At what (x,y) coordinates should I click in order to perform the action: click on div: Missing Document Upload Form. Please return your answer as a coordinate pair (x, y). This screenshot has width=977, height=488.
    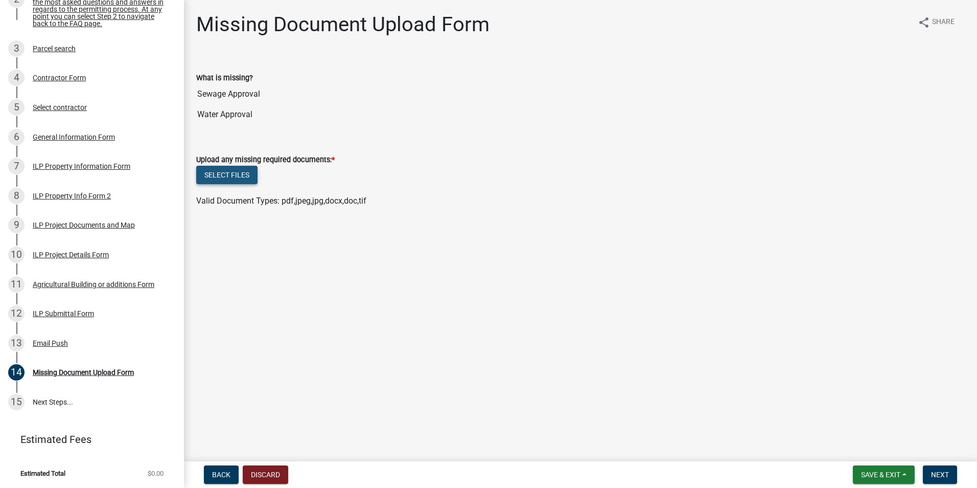
    Looking at the image, I should click on (83, 372).